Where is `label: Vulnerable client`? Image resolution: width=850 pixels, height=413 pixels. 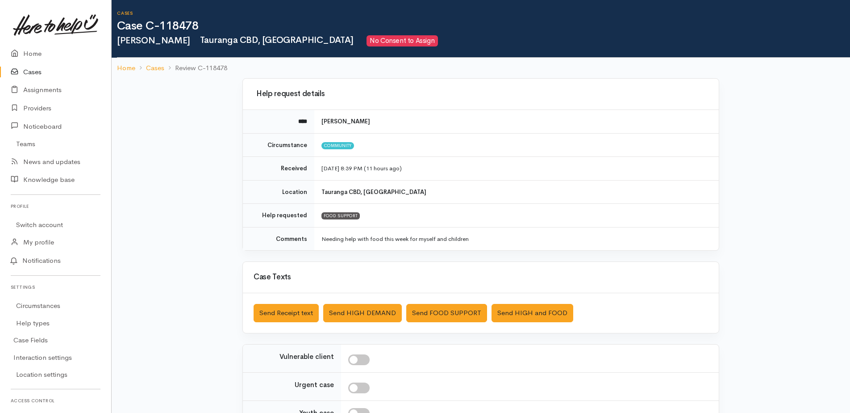
label: Vulnerable client is located at coordinates (307, 356).